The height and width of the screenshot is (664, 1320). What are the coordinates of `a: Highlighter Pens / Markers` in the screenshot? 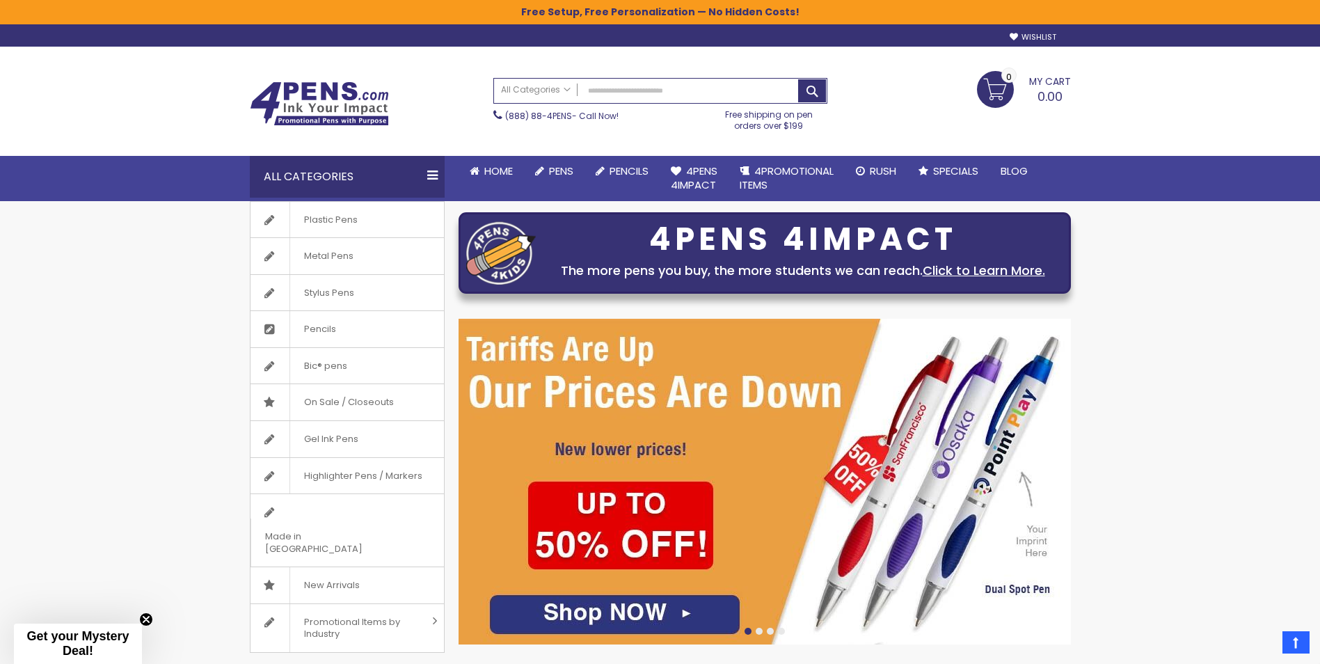 It's located at (347, 476).